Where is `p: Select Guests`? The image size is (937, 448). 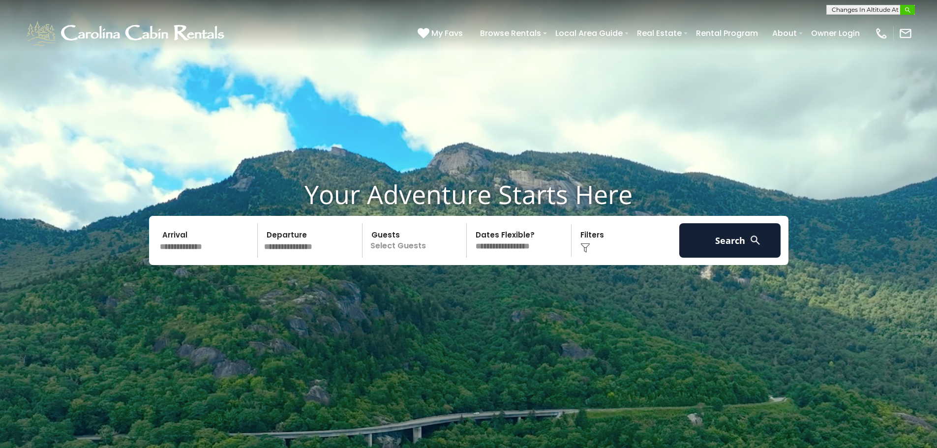 p: Select Guests is located at coordinates (416, 241).